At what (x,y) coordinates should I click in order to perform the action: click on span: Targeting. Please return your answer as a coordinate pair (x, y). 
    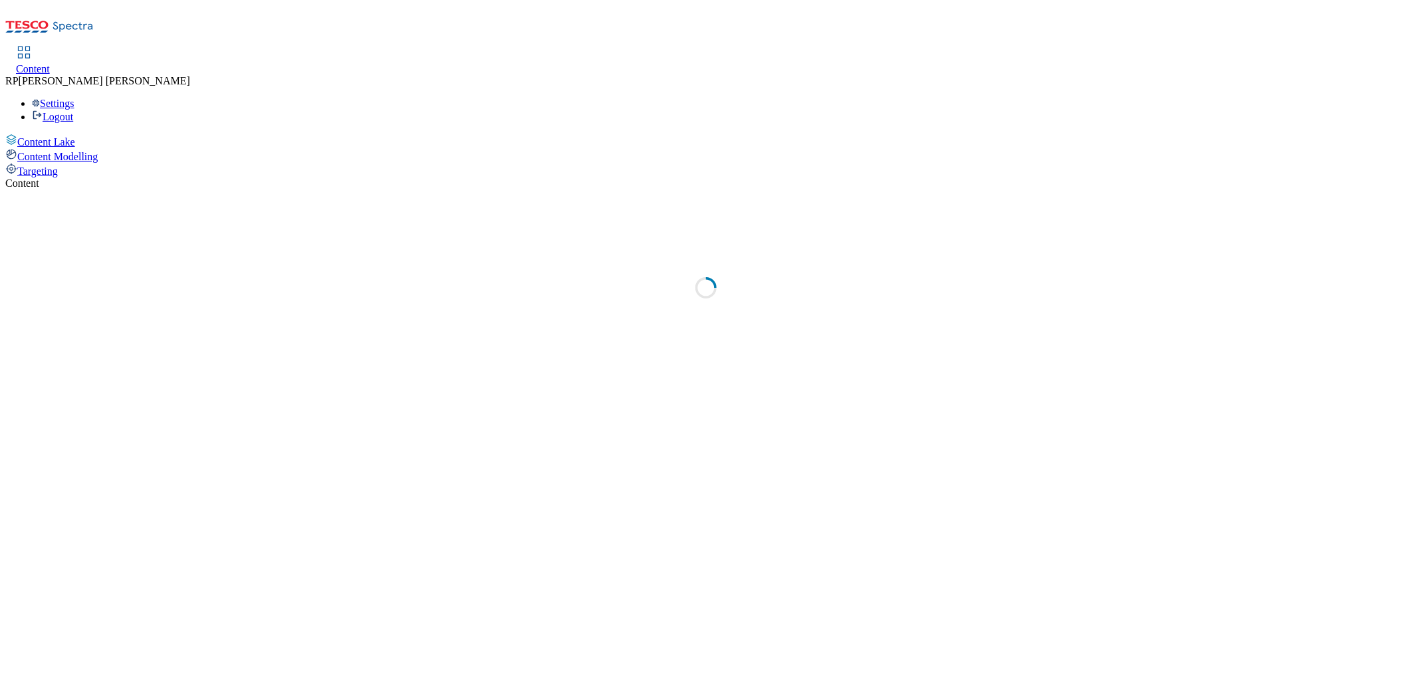
    Looking at the image, I should click on (37, 171).